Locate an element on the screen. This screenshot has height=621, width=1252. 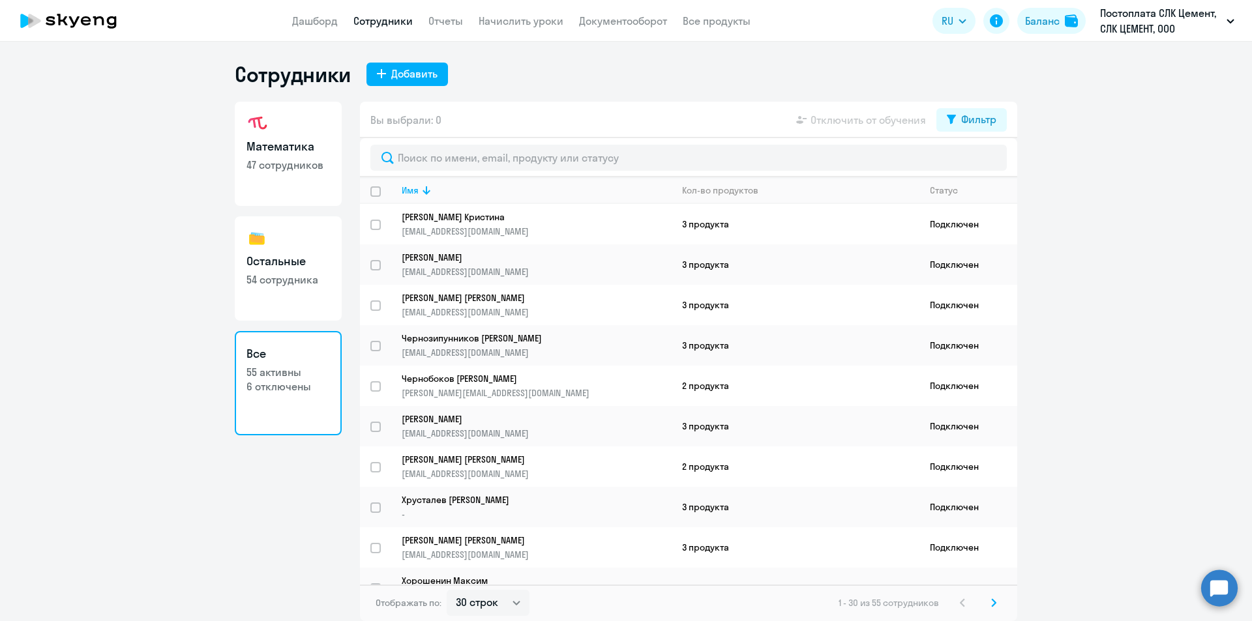
a: Сотрудники is located at coordinates (383, 21).